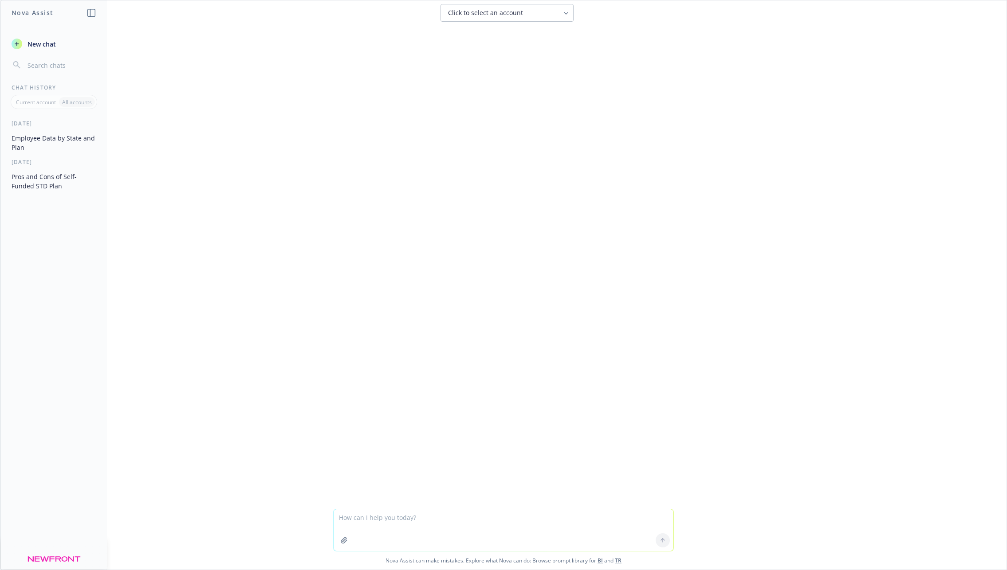 Image resolution: width=1007 pixels, height=570 pixels. I want to click on input: Search chats, so click(61, 65).